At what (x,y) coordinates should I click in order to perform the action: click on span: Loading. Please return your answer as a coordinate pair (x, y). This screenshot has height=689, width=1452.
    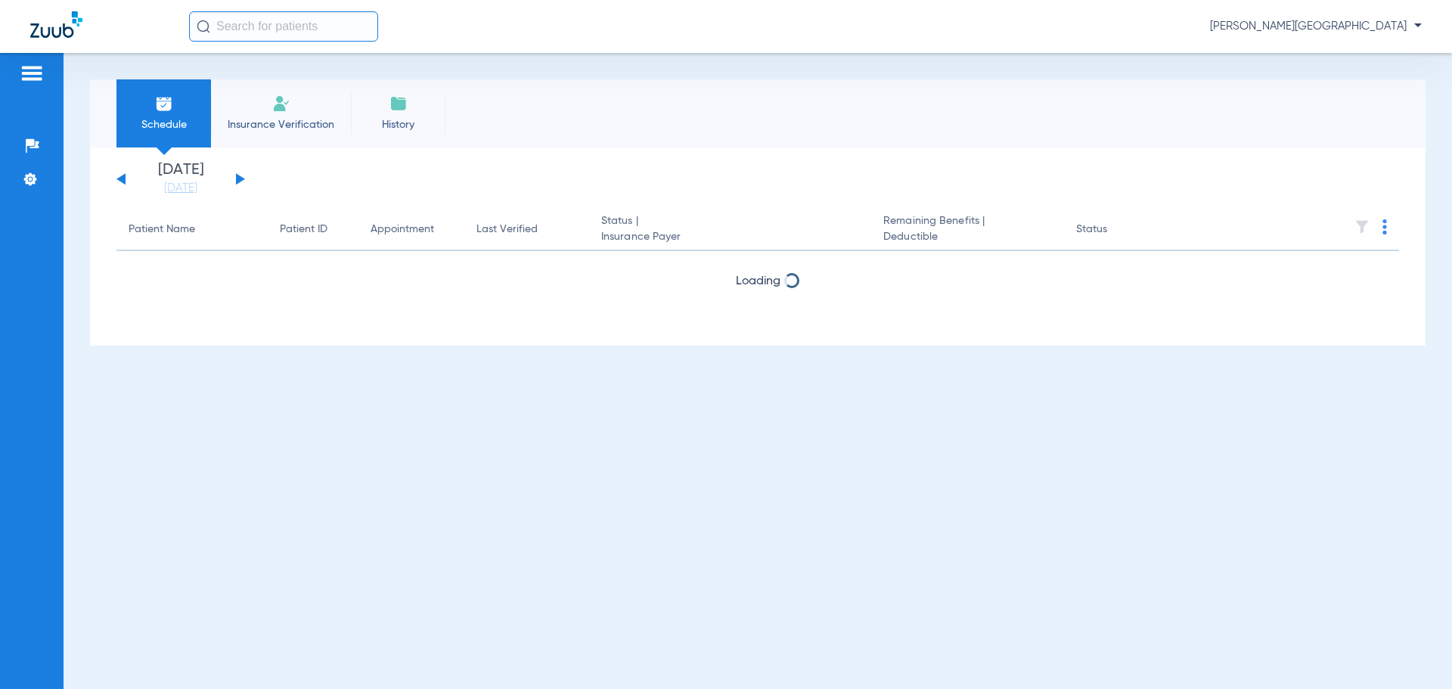
    Looking at the image, I should click on (758, 281).